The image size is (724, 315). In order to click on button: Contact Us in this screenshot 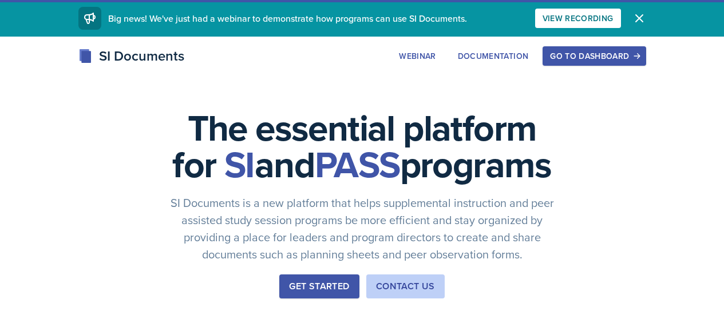, I will do `click(405, 287)`.